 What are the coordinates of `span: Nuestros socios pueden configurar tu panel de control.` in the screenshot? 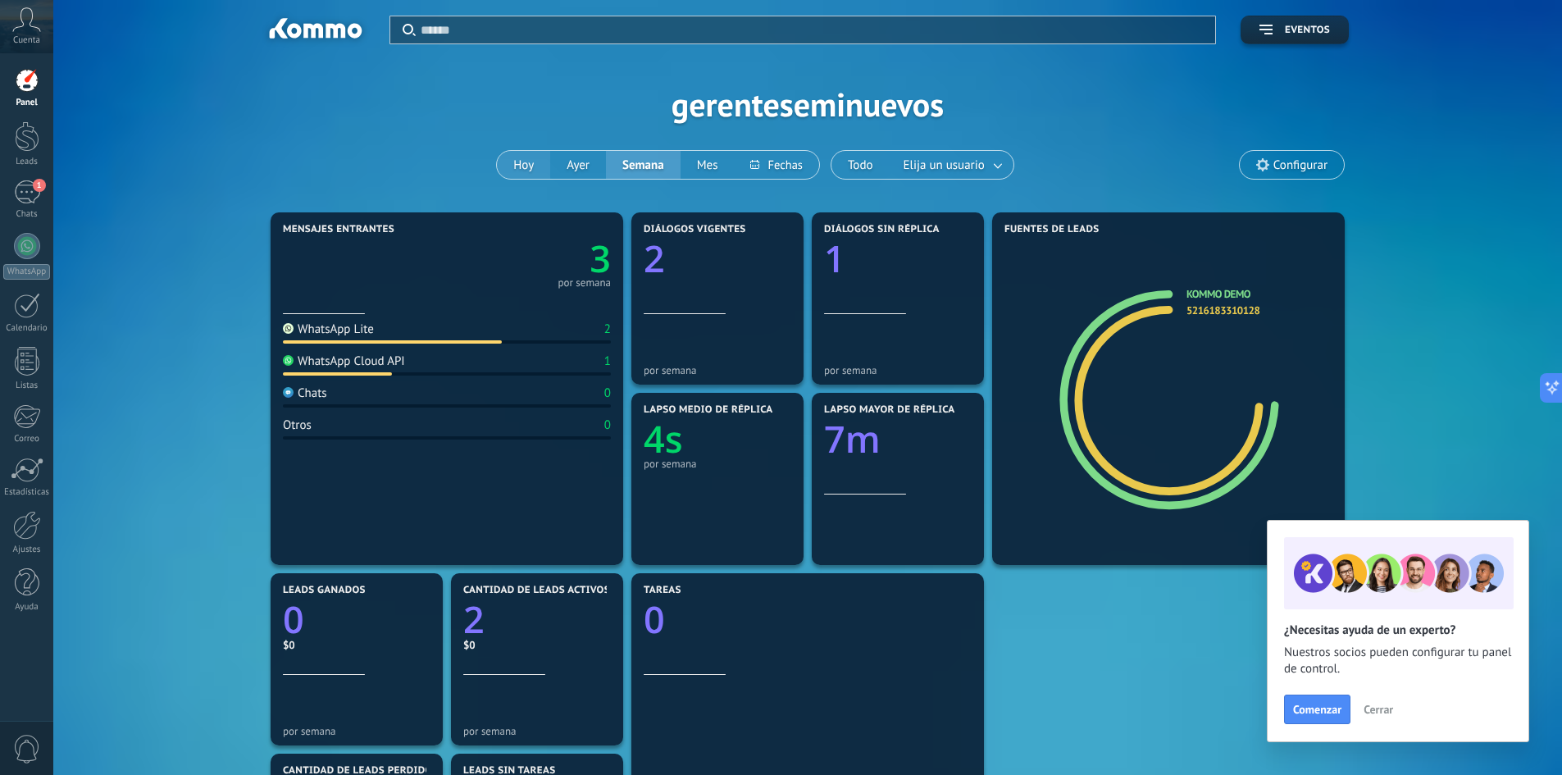 It's located at (1398, 661).